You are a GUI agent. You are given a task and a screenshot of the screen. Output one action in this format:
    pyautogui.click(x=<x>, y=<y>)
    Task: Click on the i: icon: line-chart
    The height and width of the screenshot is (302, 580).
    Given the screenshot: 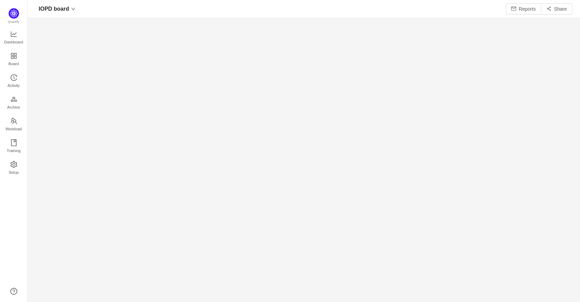 What is the action you would take?
    pyautogui.click(x=14, y=34)
    